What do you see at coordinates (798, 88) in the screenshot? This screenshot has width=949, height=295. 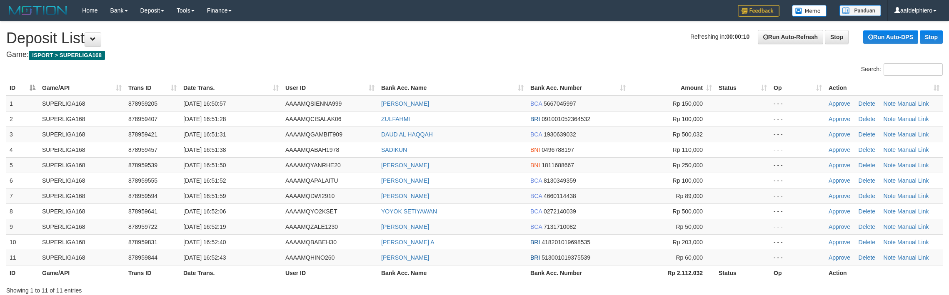 I see `th: Op: activate to sort column ascending` at bounding box center [798, 88].